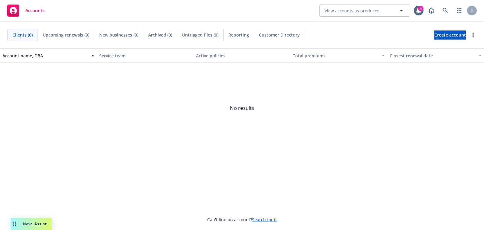 The width and height of the screenshot is (484, 230). What do you see at coordinates (420, 7) in the screenshot?
I see `div: 4` at bounding box center [420, 7].